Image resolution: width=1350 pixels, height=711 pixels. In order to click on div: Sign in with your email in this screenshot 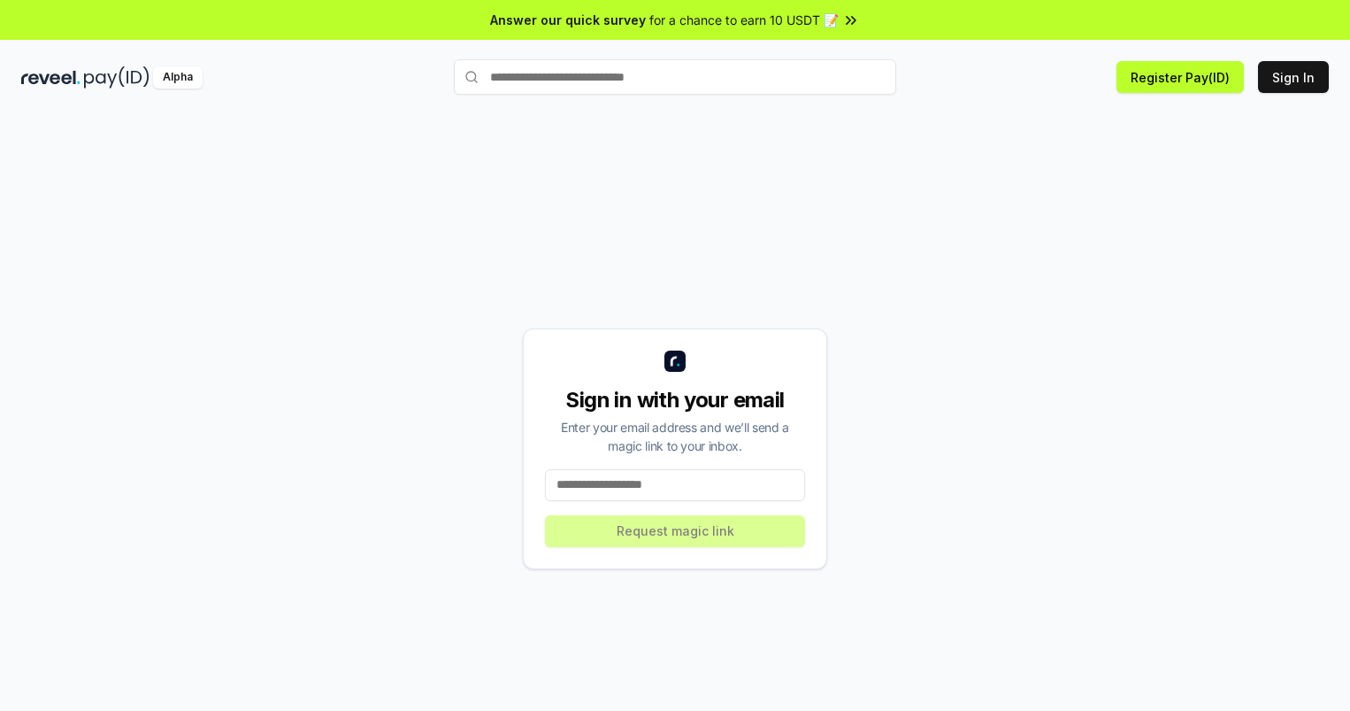, I will do `click(675, 400)`.